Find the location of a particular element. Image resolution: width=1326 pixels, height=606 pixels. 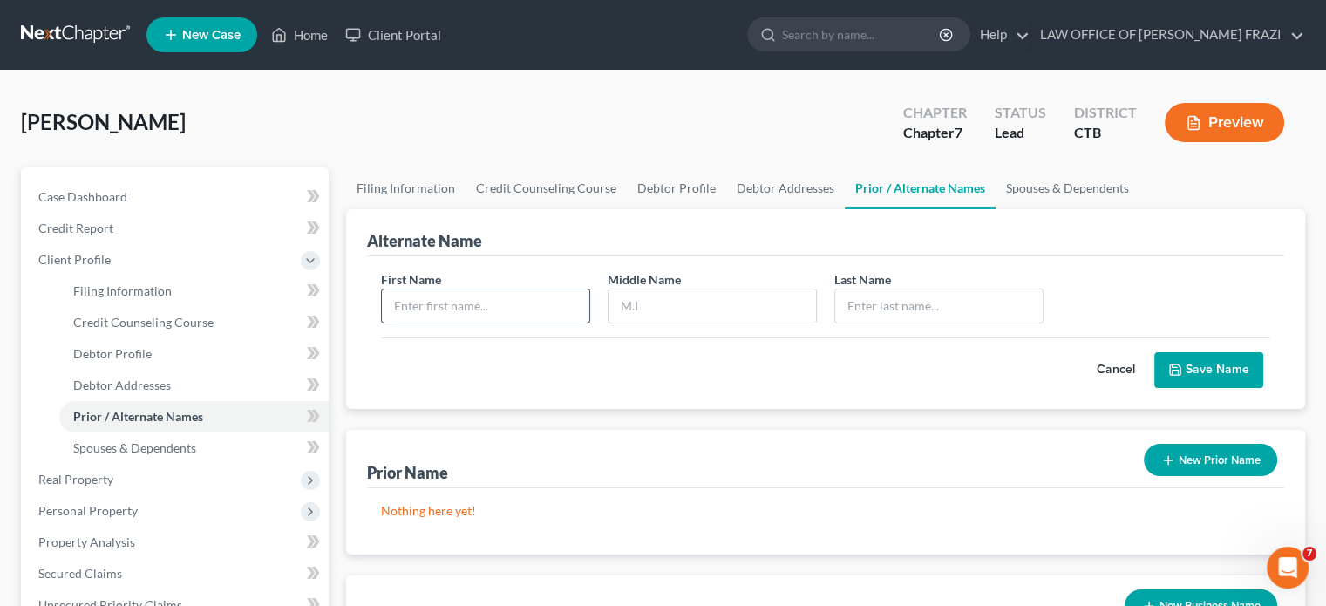

span: Filing Information is located at coordinates (122, 290).